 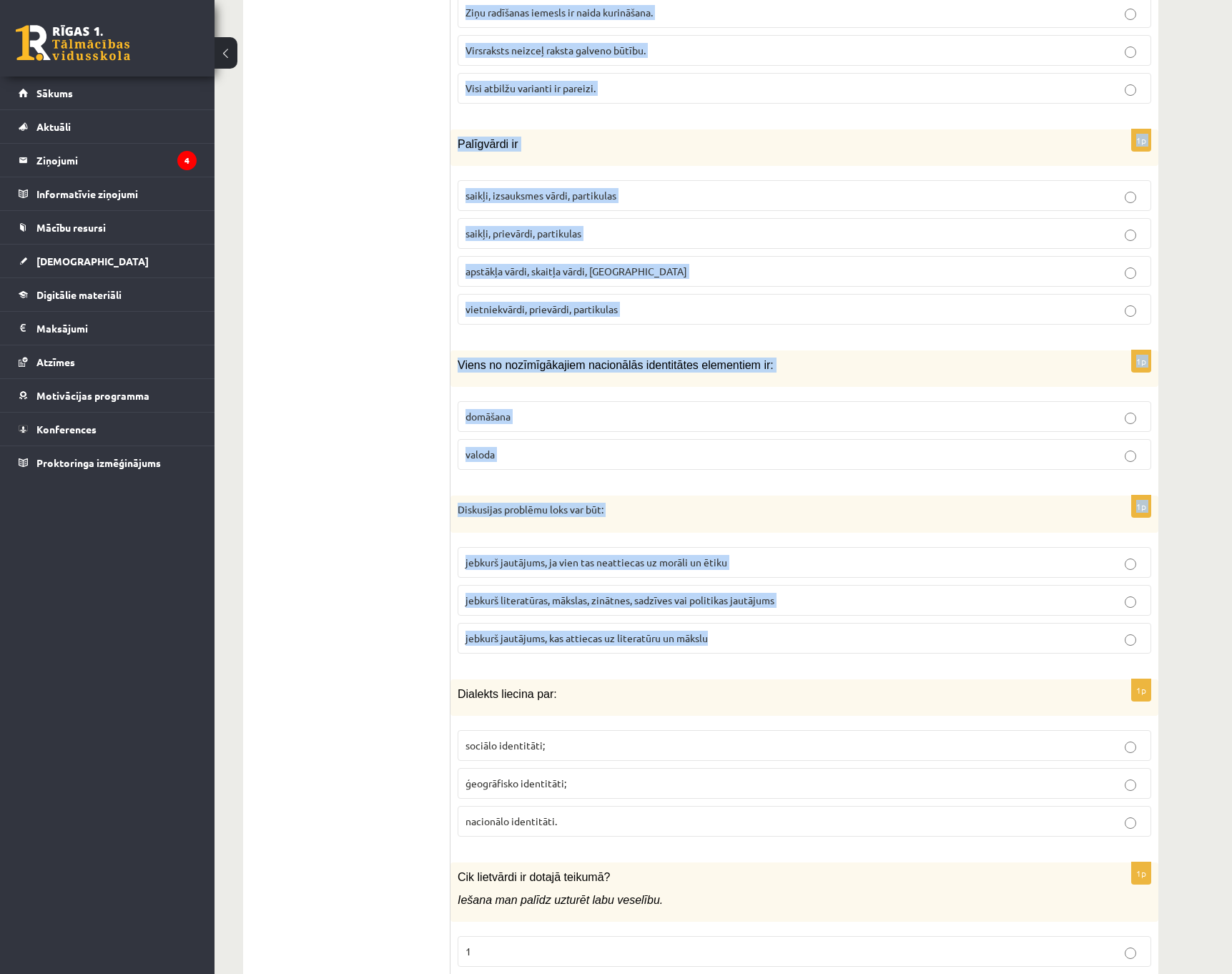 I want to click on span: Aktuāli, so click(x=54, y=127).